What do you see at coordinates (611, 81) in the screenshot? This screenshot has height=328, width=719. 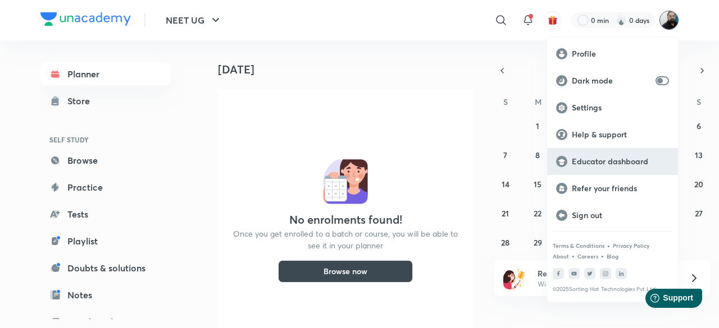 I see `p: Dark mode` at bounding box center [611, 81].